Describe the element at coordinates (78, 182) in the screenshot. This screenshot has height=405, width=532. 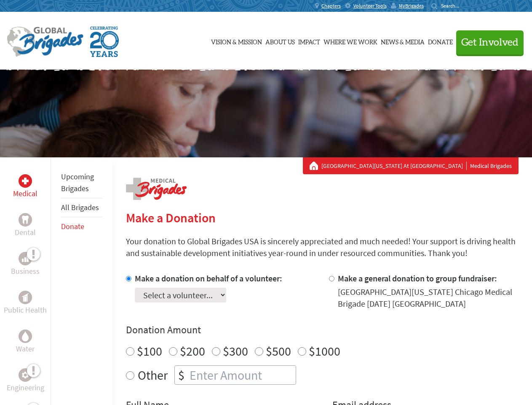
I see `a: Upcoming Brigades` at that location.